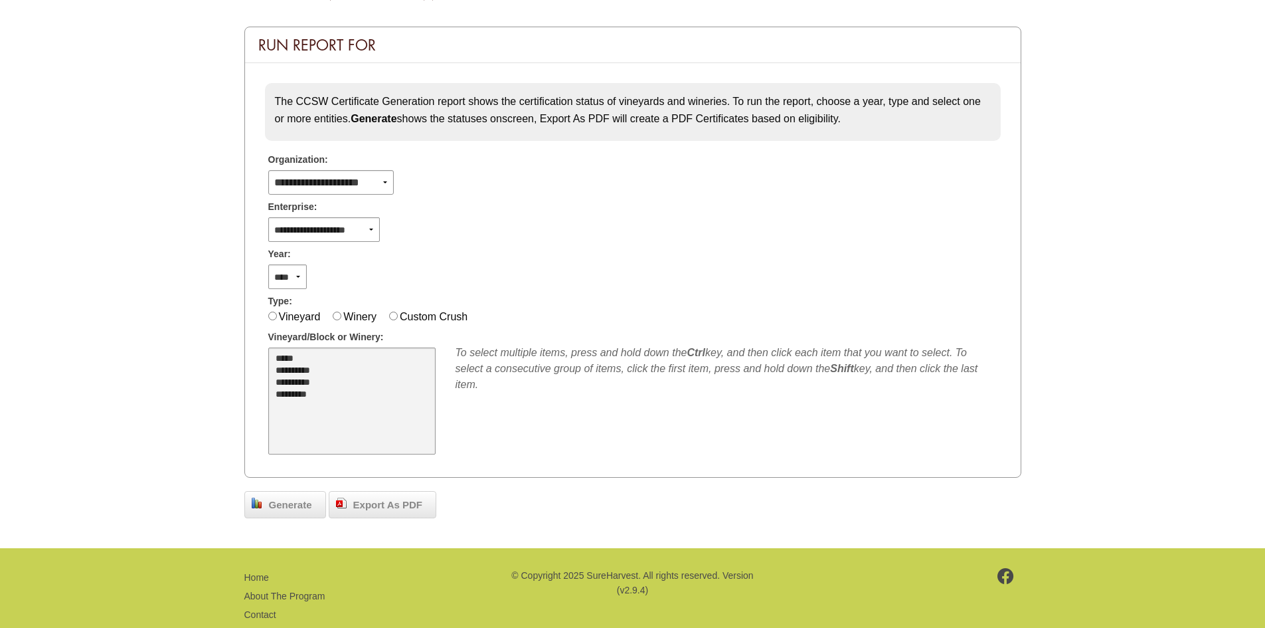 The image size is (1265, 628). Describe the element at coordinates (298, 159) in the screenshot. I see `span: Organization:` at that location.